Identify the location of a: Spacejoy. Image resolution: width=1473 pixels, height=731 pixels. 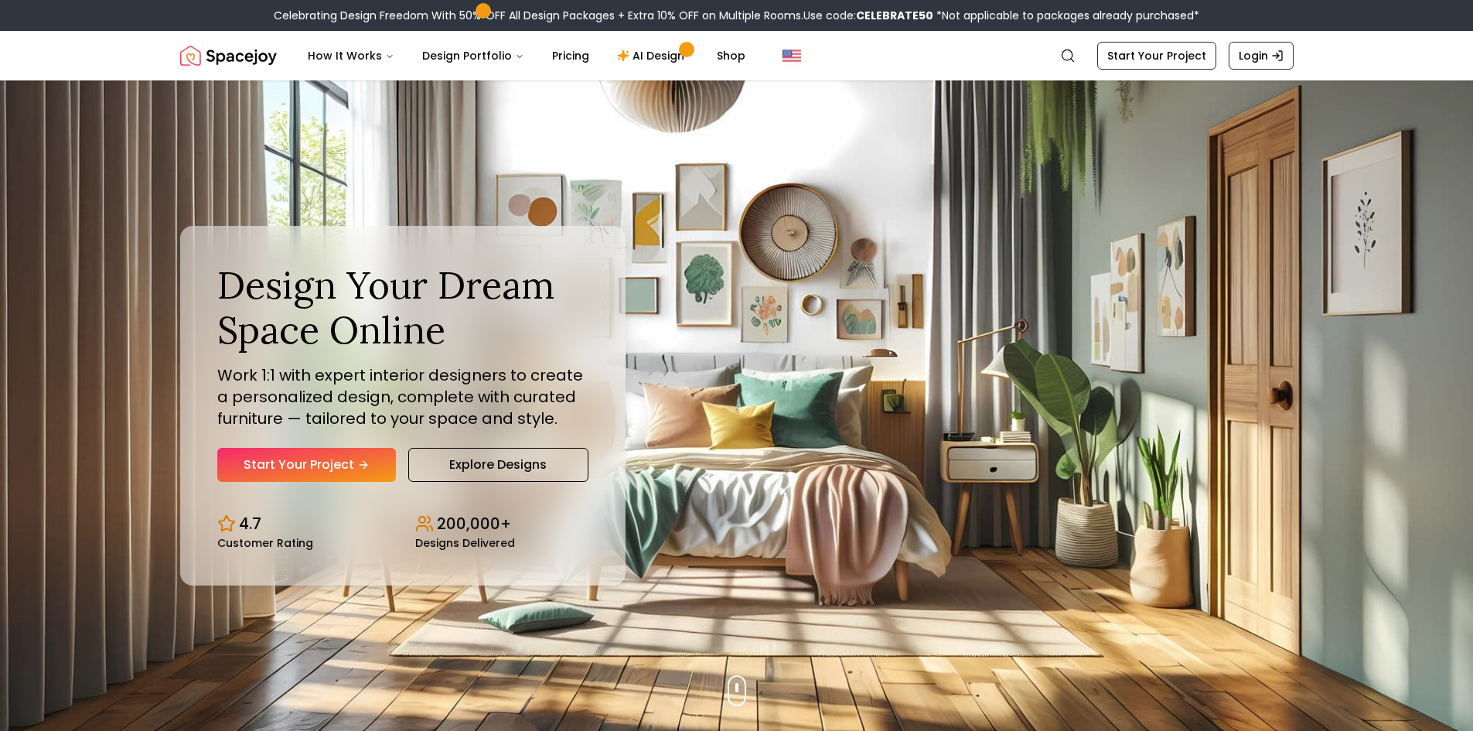
(228, 56).